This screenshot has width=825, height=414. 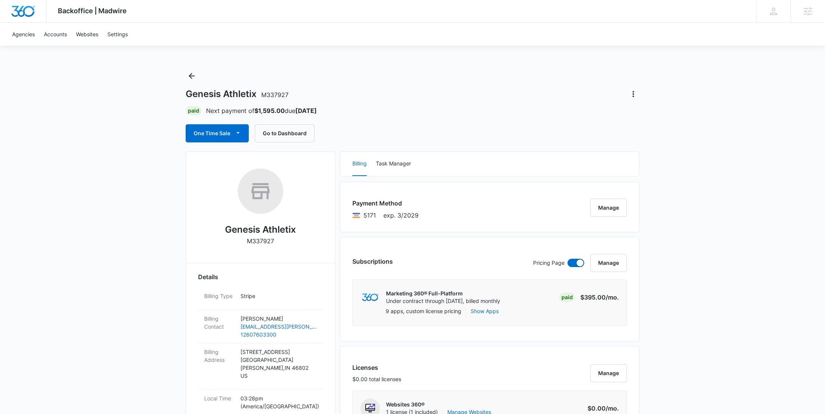 What do you see at coordinates (23, 34) in the screenshot?
I see `a: Agencies` at bounding box center [23, 34].